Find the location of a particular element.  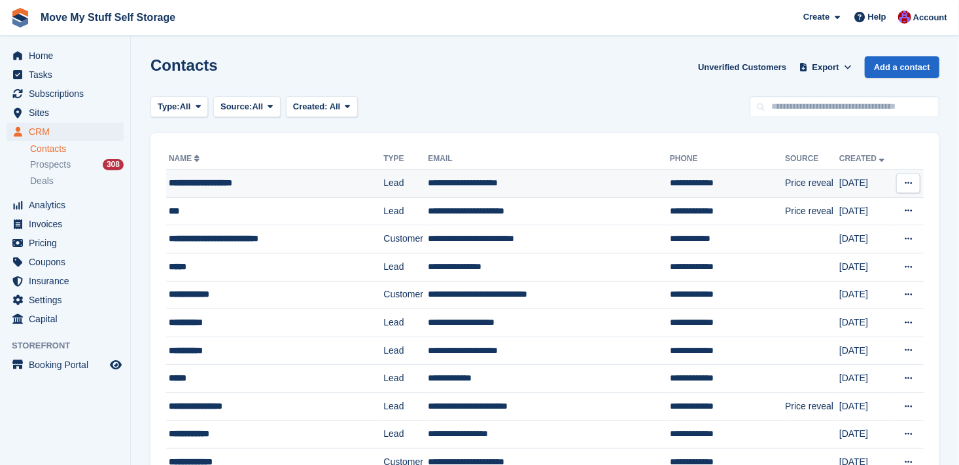

span: Home is located at coordinates (68, 56).